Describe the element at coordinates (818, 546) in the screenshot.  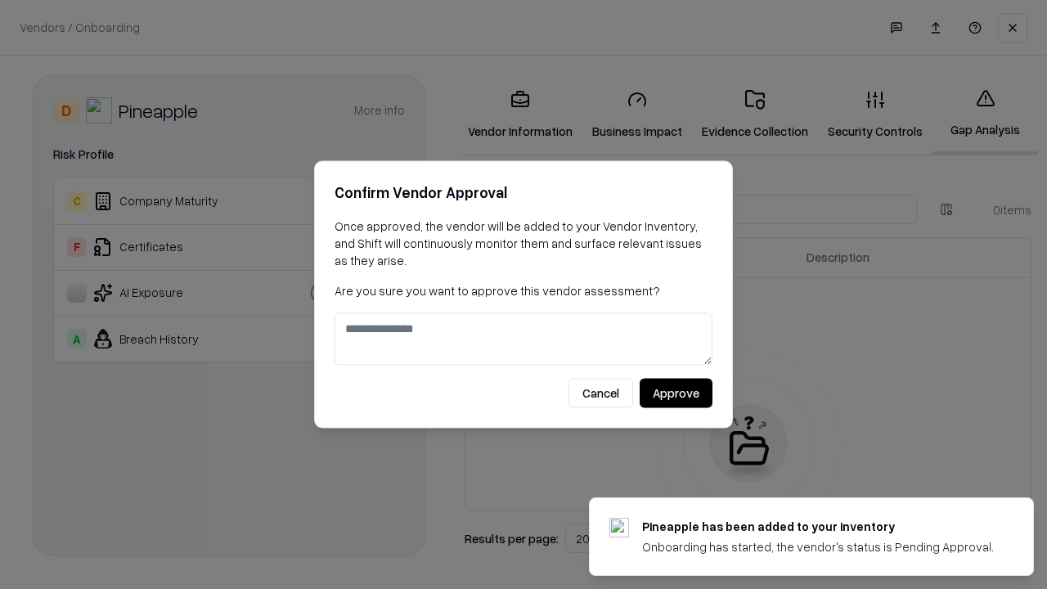
I see `div: Onboarding has started, the vendor's status is Pending Approval.` at that location.